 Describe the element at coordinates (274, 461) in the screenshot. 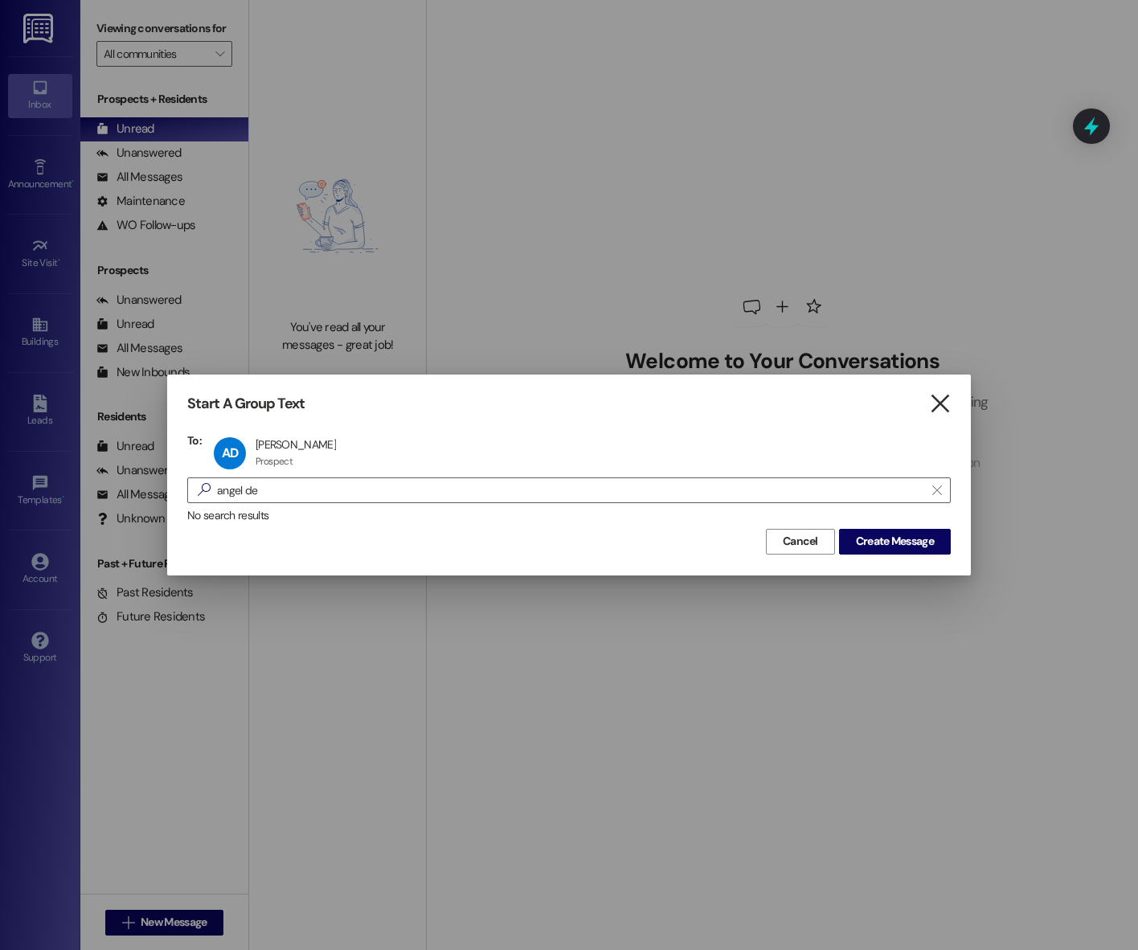

I see `div: Prospect` at that location.